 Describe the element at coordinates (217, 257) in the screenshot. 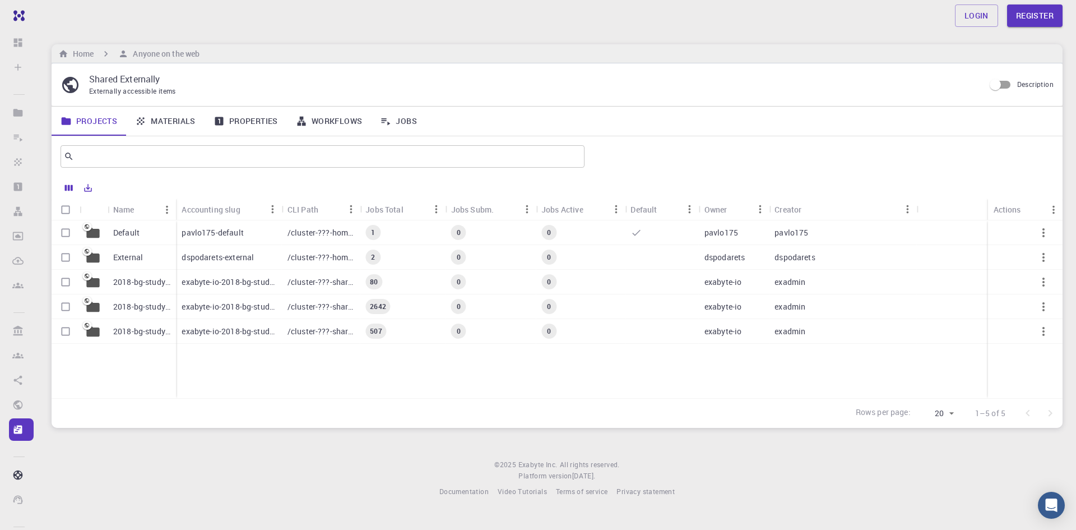

I see `p: dspodarets-external` at that location.